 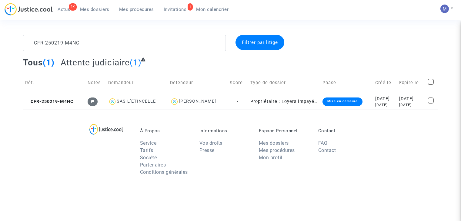 I want to click on a: Presse, so click(x=207, y=150).